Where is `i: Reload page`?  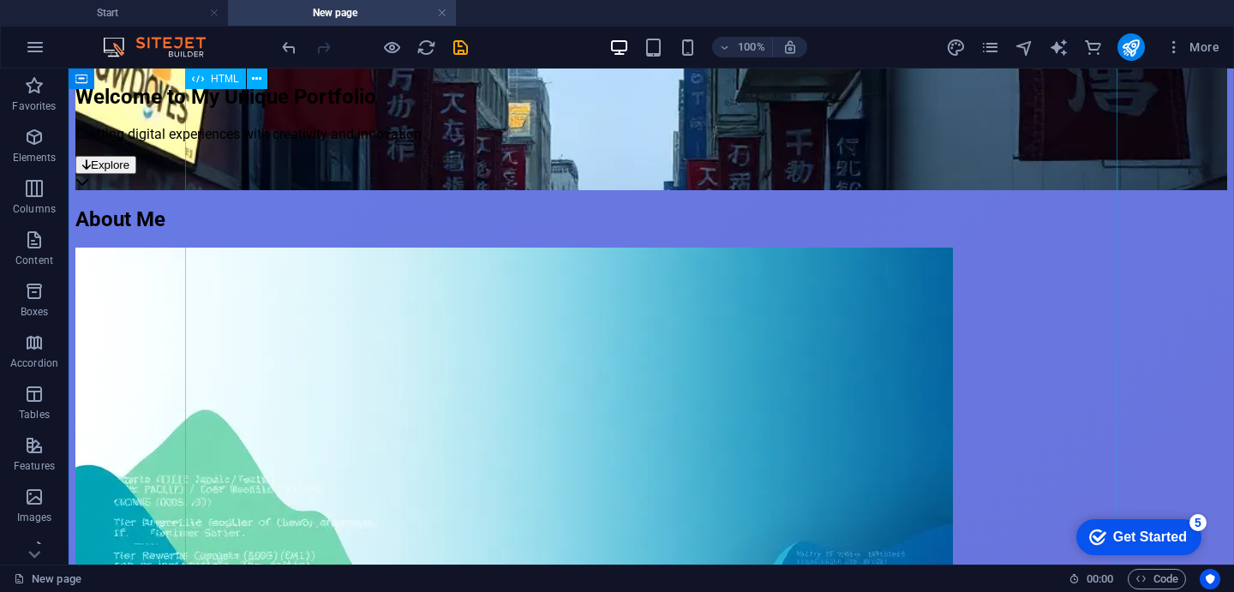 i: Reload page is located at coordinates (426, 47).